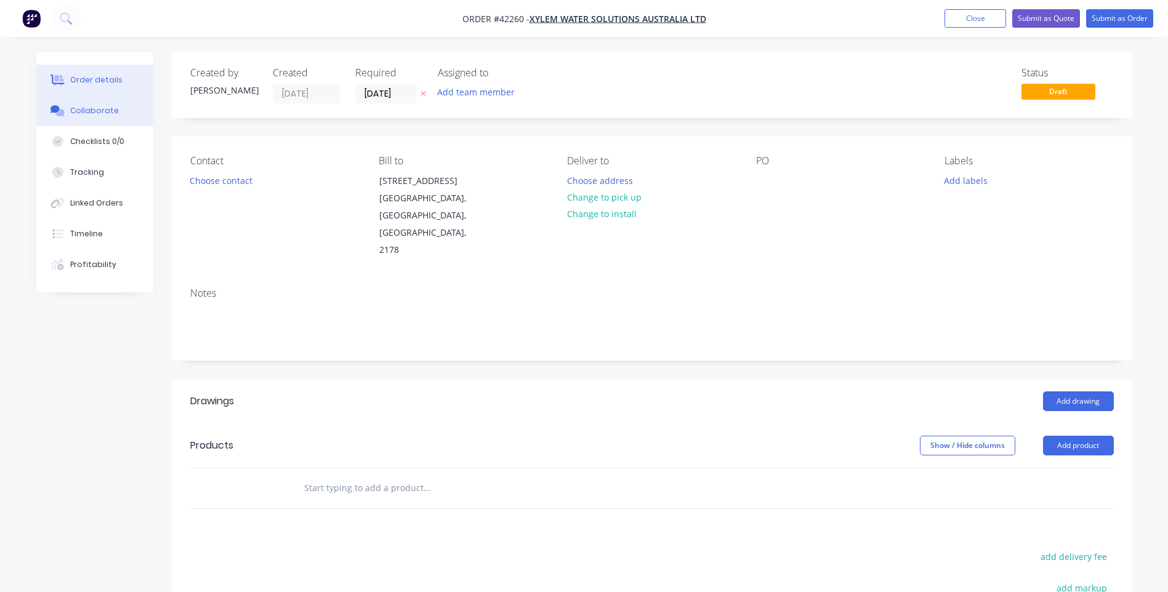  What do you see at coordinates (95, 203) in the screenshot?
I see `button: Linked Orders` at bounding box center [95, 203].